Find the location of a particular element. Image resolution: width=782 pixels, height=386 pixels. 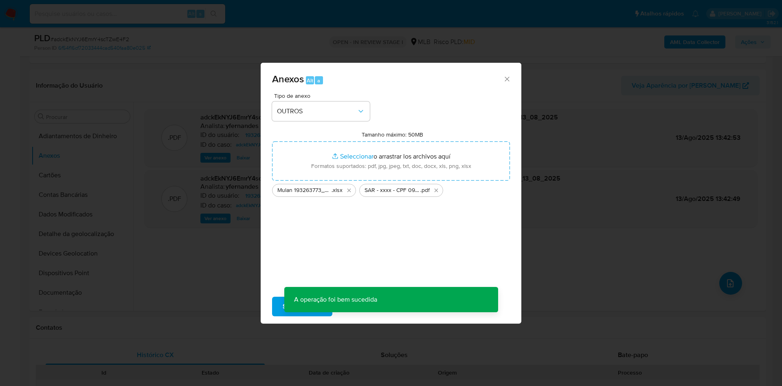

span: a is located at coordinates (319, 80).